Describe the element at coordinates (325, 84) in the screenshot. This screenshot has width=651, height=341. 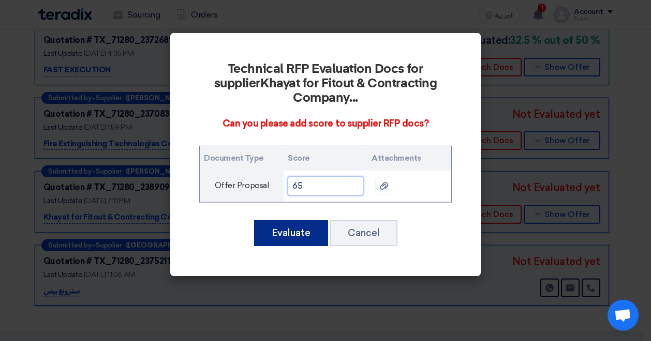
I see `h2: Technical RFP Evaluation Docs for supplier ...` at that location.